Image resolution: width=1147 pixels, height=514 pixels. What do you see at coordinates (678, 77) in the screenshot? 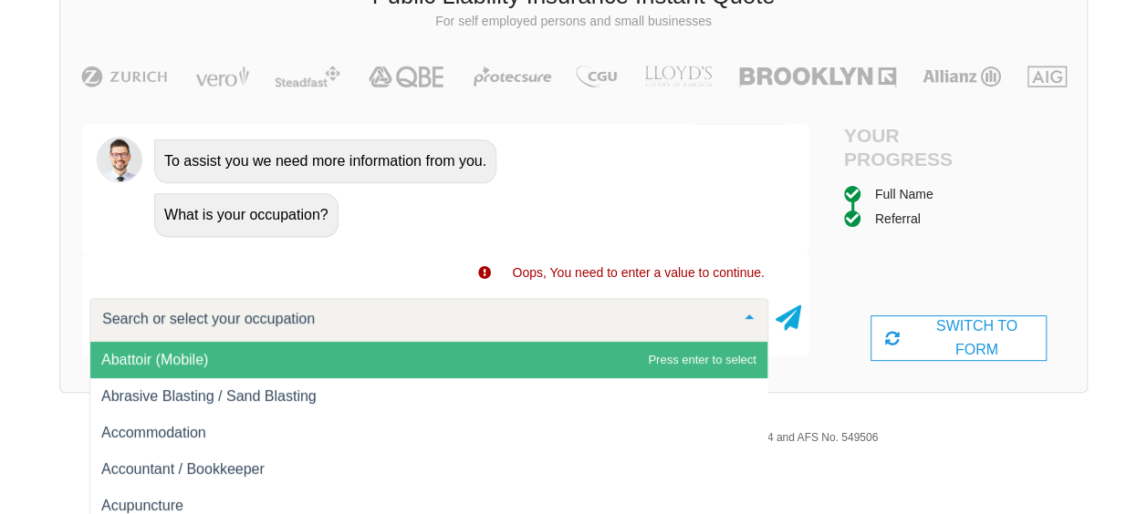
I see `img: LLOYD's | Public Liability Insurance` at bounding box center [678, 77].